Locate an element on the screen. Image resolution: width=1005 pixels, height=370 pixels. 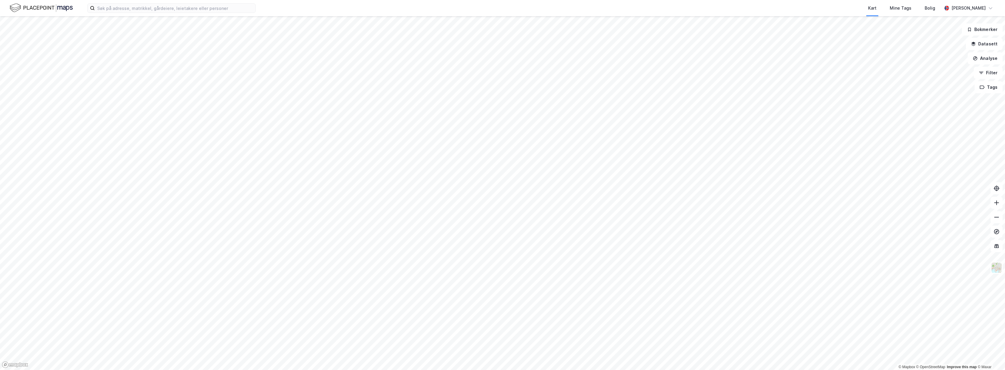
input: Søk på adresse, matrikkel, gårdeiere, leietakere eller personer is located at coordinates (175, 8).